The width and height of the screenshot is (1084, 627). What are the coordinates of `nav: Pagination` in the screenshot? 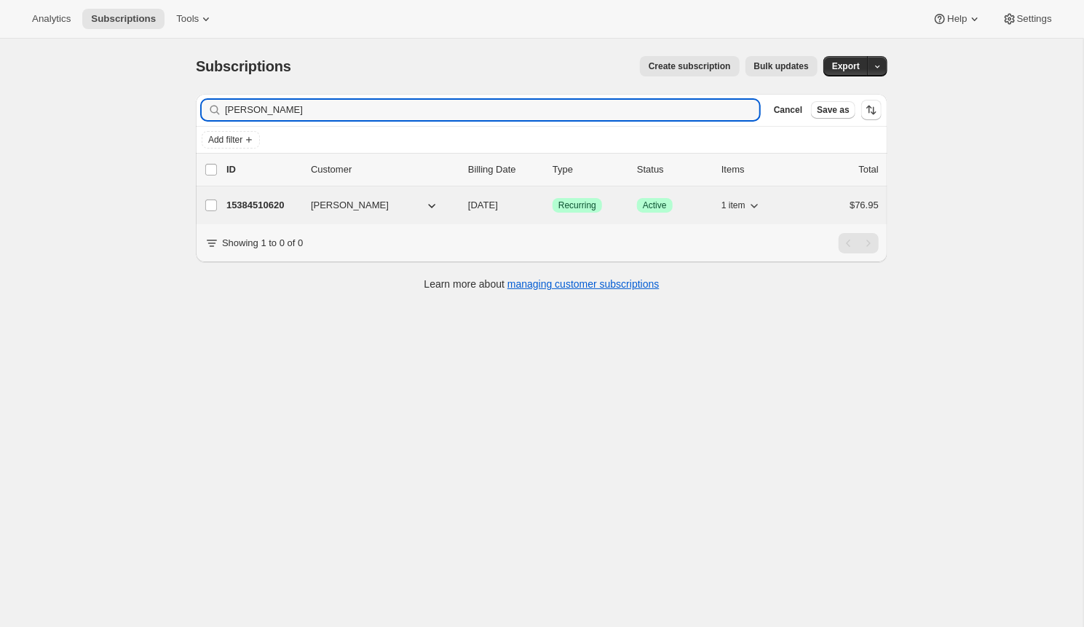 It's located at (859, 243).